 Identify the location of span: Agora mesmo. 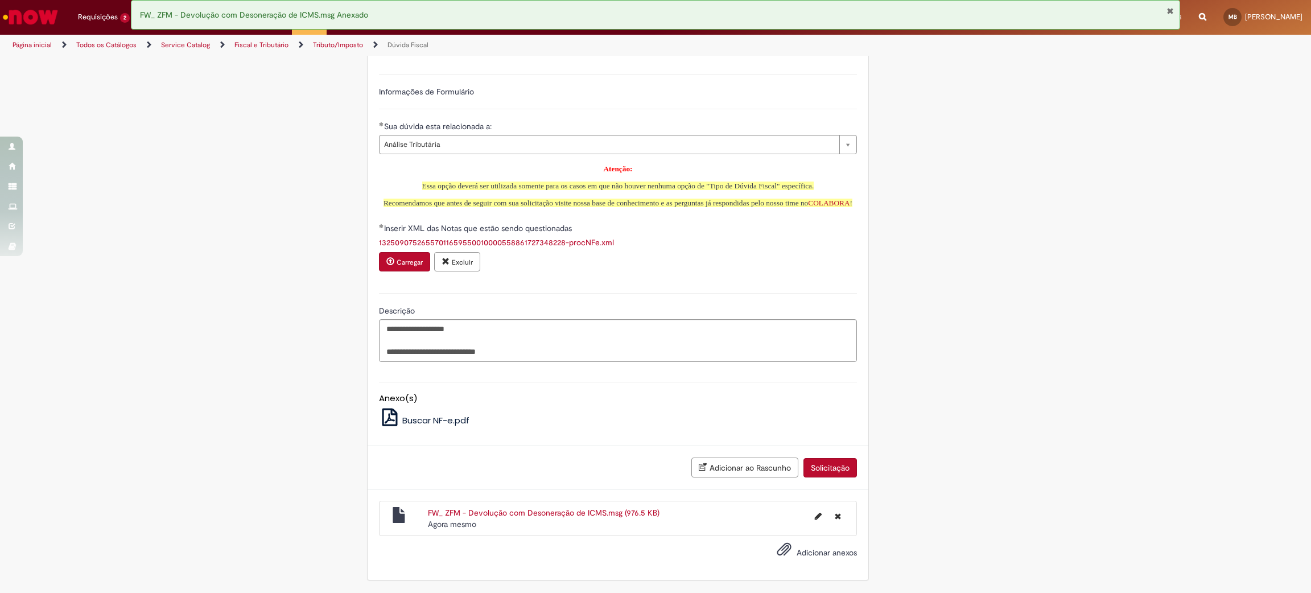
(452, 524).